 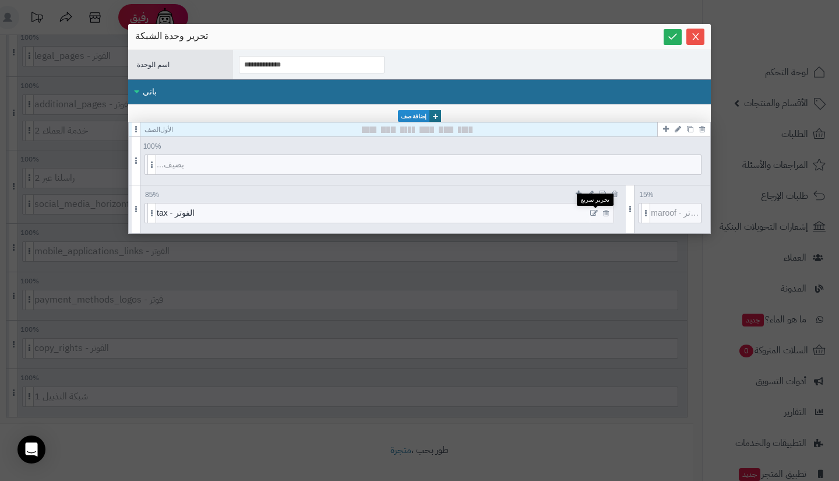 What do you see at coordinates (170, 164) in the screenshot?
I see `font: يضيف...` at bounding box center [170, 164].